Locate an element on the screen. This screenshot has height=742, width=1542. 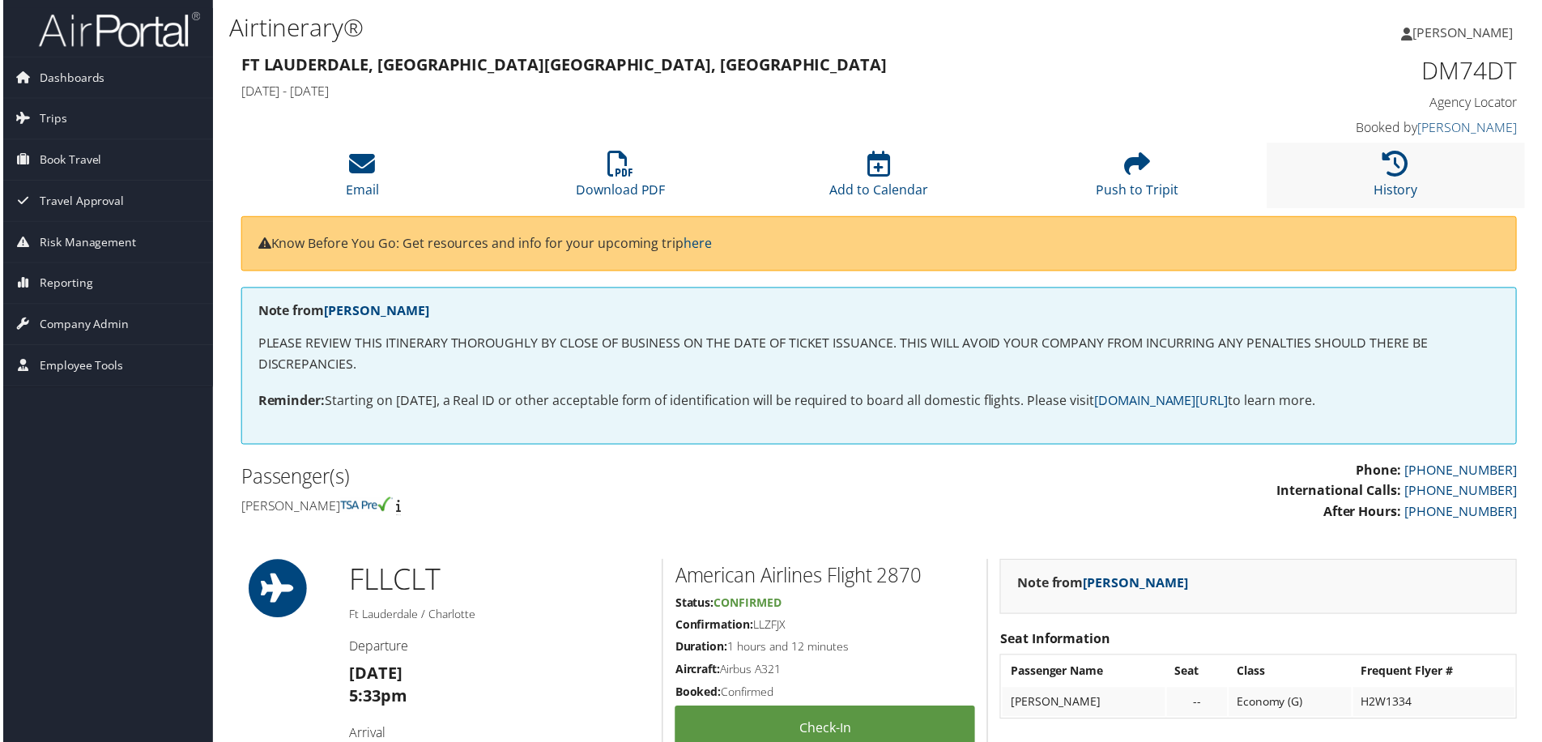
span: Travel Approval is located at coordinates (79, 202).